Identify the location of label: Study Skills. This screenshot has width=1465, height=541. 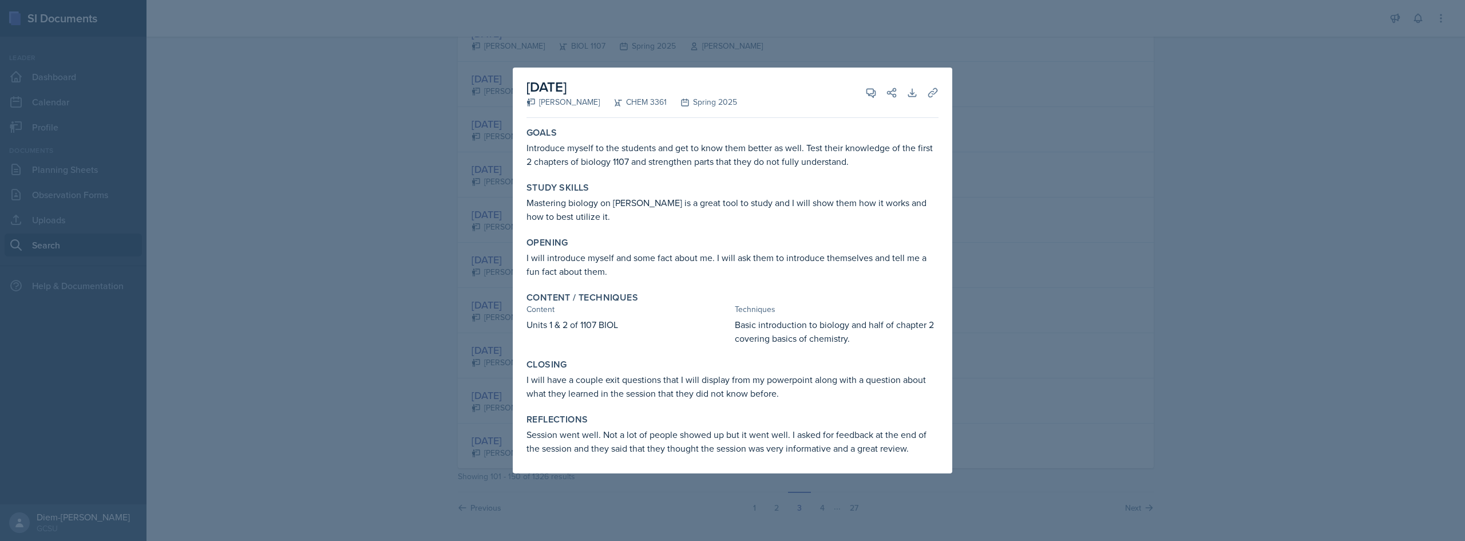
(558, 188).